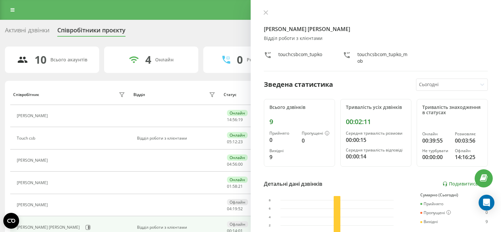 Image resolution: width=501 pixels, height=232 pixels. What do you see at coordinates (229, 186) in the screenshot?
I see `span: 01` at bounding box center [229, 186].